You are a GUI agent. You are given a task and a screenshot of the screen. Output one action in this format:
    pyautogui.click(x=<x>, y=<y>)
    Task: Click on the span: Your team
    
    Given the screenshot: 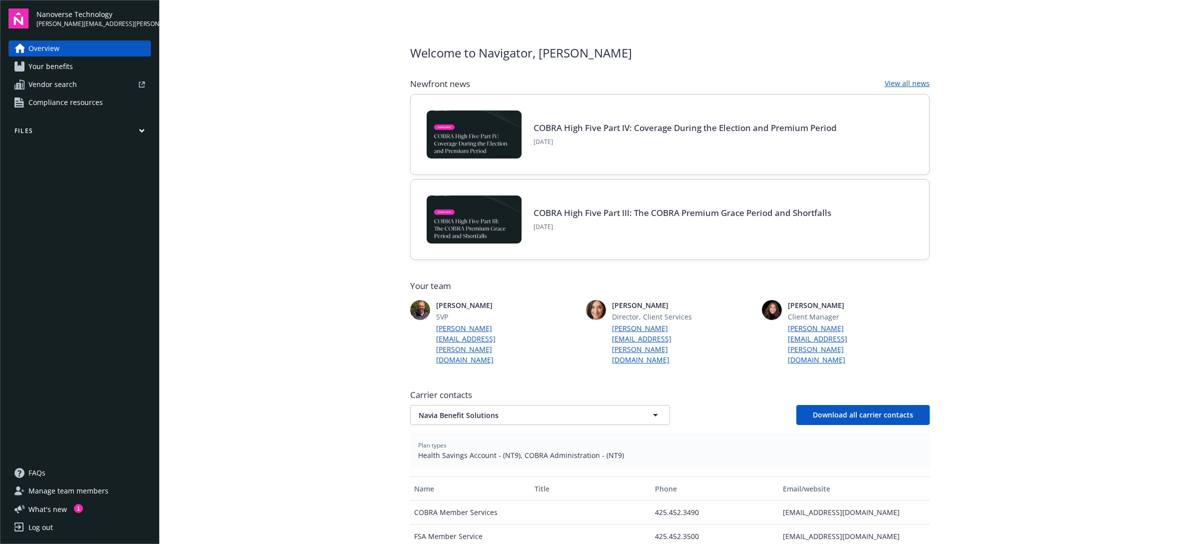 What is the action you would take?
    pyautogui.click(x=670, y=286)
    